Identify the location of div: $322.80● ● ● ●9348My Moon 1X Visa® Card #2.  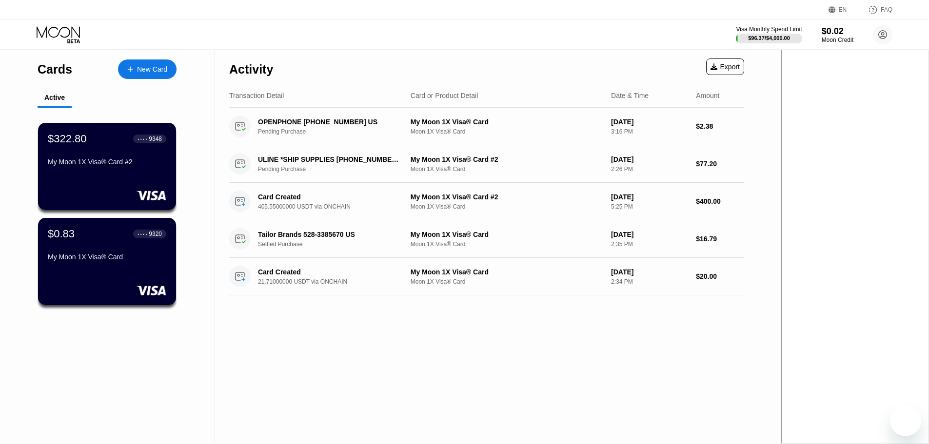
(107, 166).